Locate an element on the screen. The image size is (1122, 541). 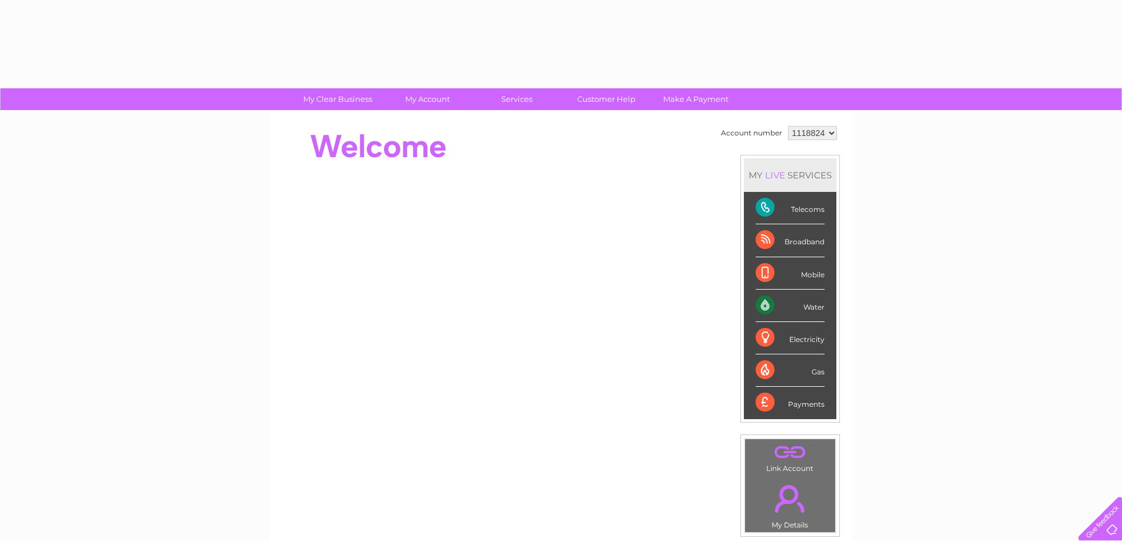
a: Customer Help is located at coordinates (606, 99).